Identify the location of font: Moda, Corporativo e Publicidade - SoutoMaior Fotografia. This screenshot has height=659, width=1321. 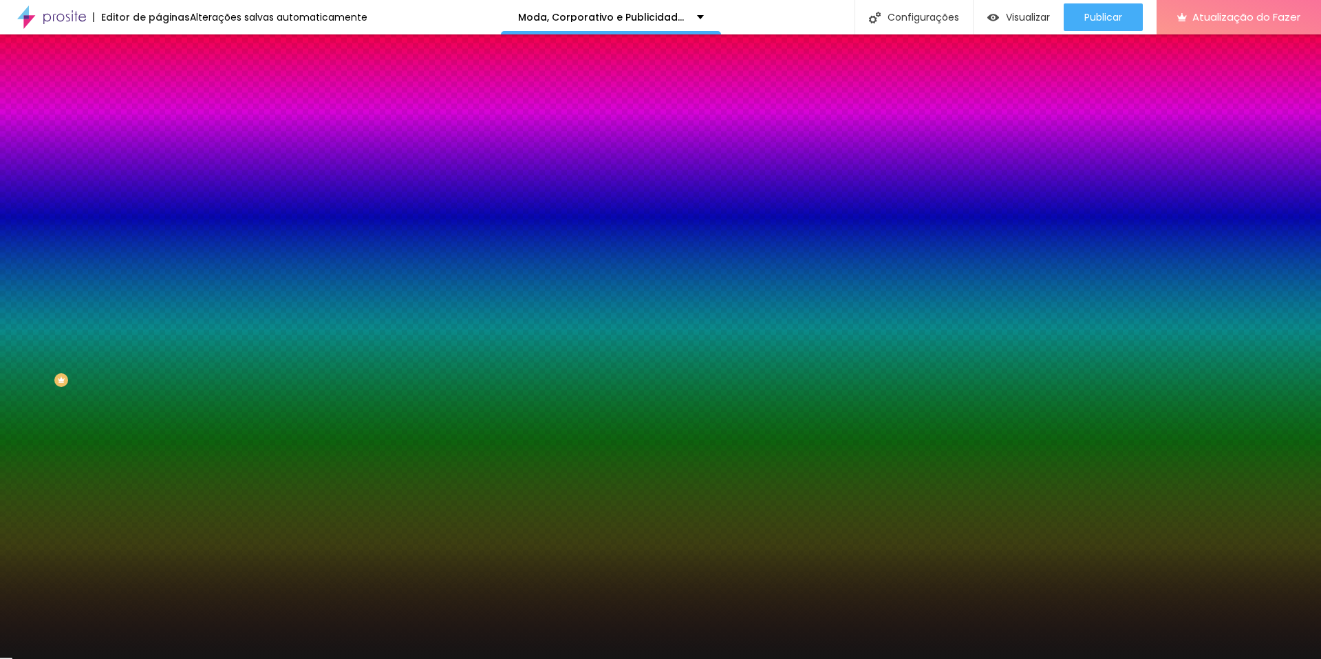
(663, 17).